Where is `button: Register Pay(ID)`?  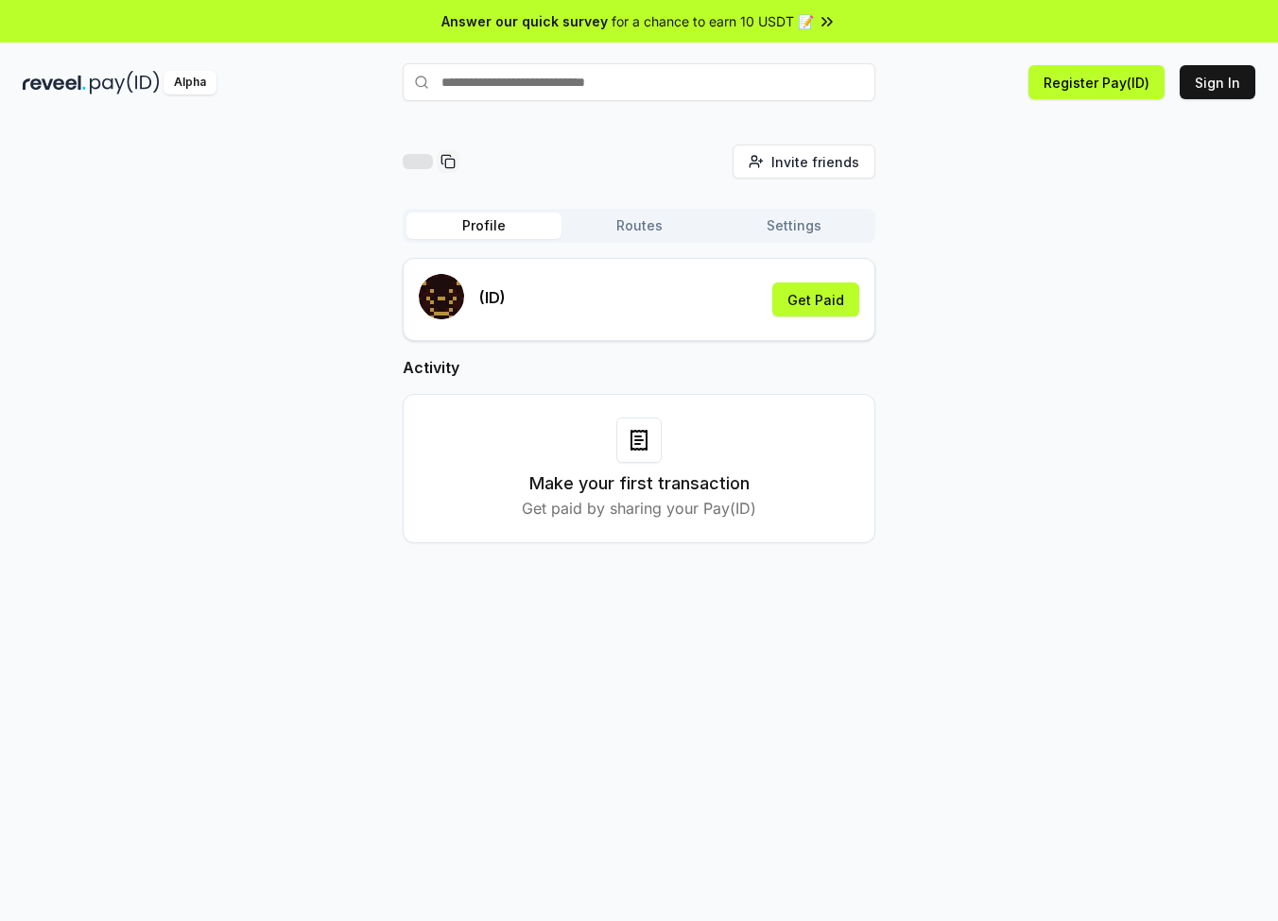
button: Register Pay(ID) is located at coordinates (1096, 82).